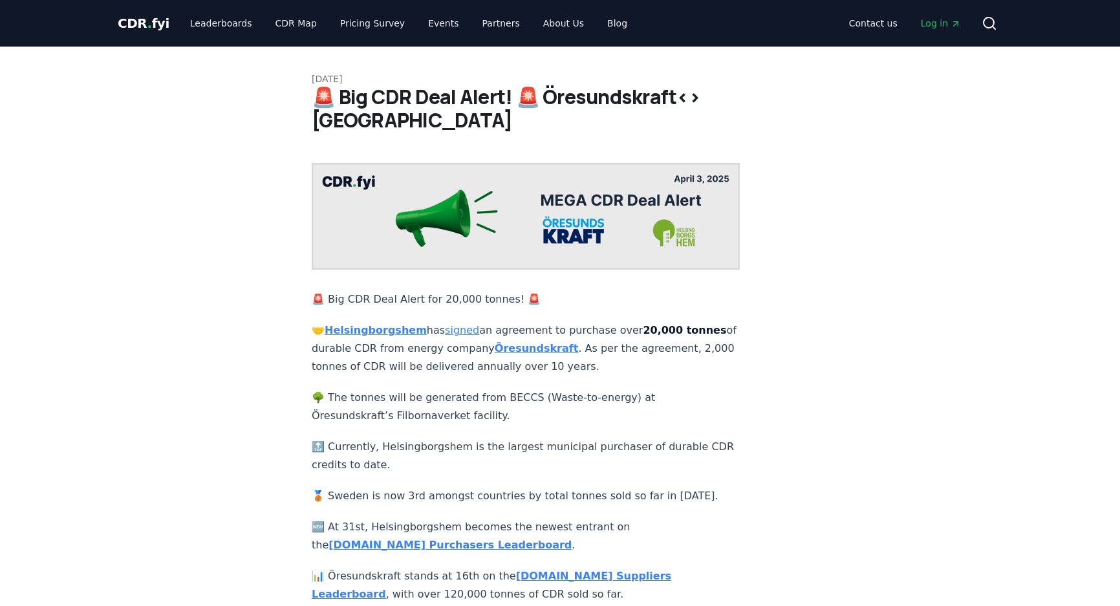  What do you see at coordinates (873, 23) in the screenshot?
I see `a: Contact us` at bounding box center [873, 23].